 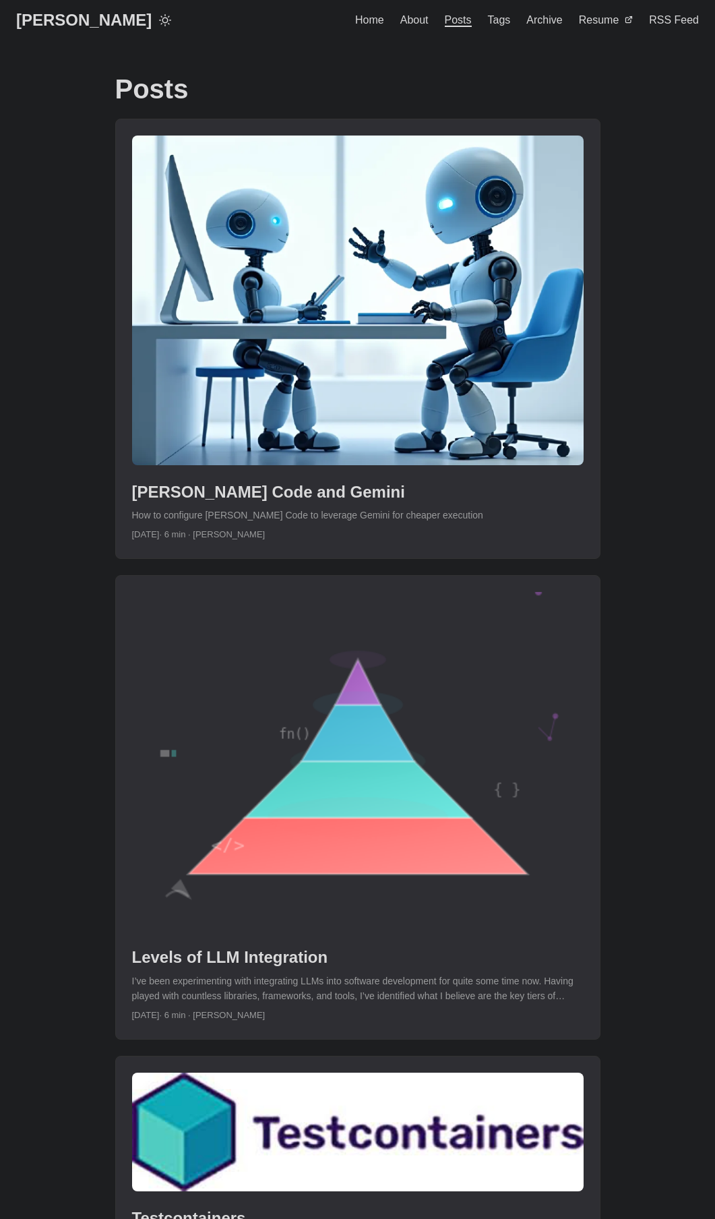 I want to click on span: Home, so click(x=369, y=20).